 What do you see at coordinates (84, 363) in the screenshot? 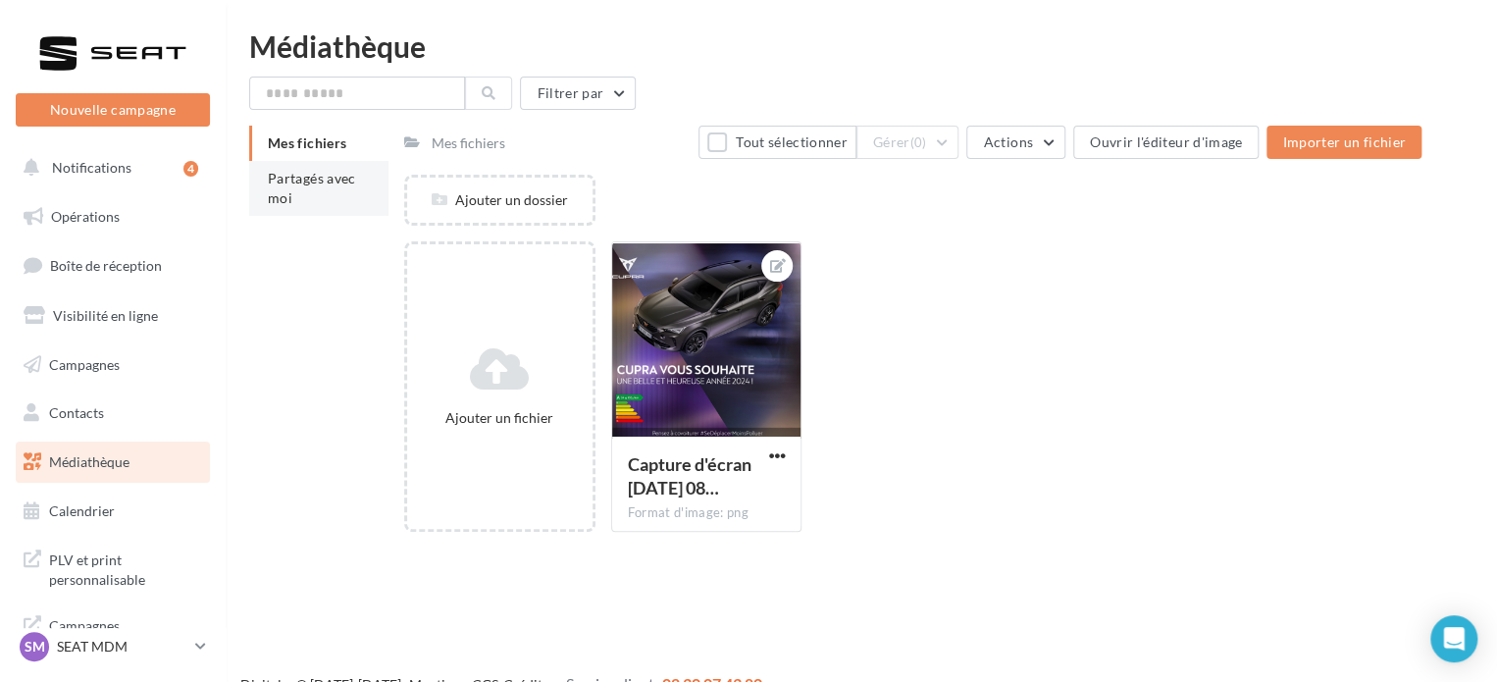
I see `span: Campagnes` at bounding box center [84, 363].